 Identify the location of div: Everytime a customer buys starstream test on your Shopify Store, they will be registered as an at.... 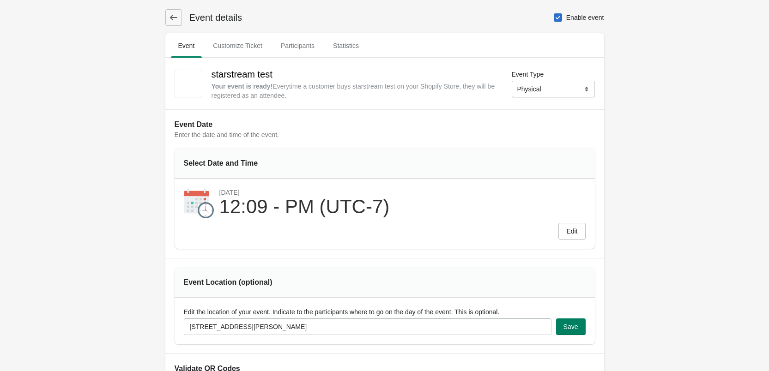
(354, 91).